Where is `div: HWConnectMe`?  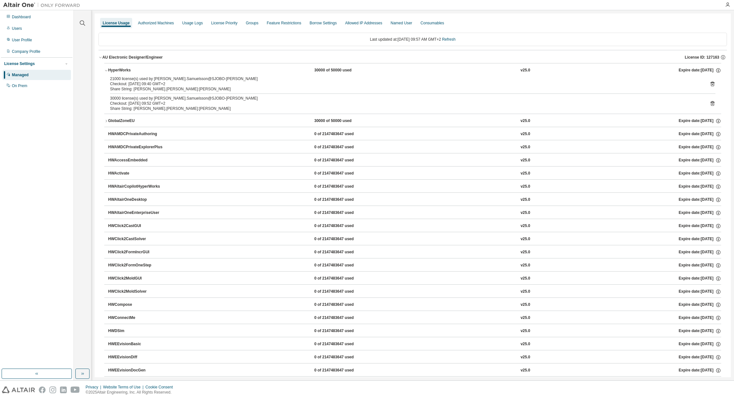
div: HWConnectMe is located at coordinates (137, 318).